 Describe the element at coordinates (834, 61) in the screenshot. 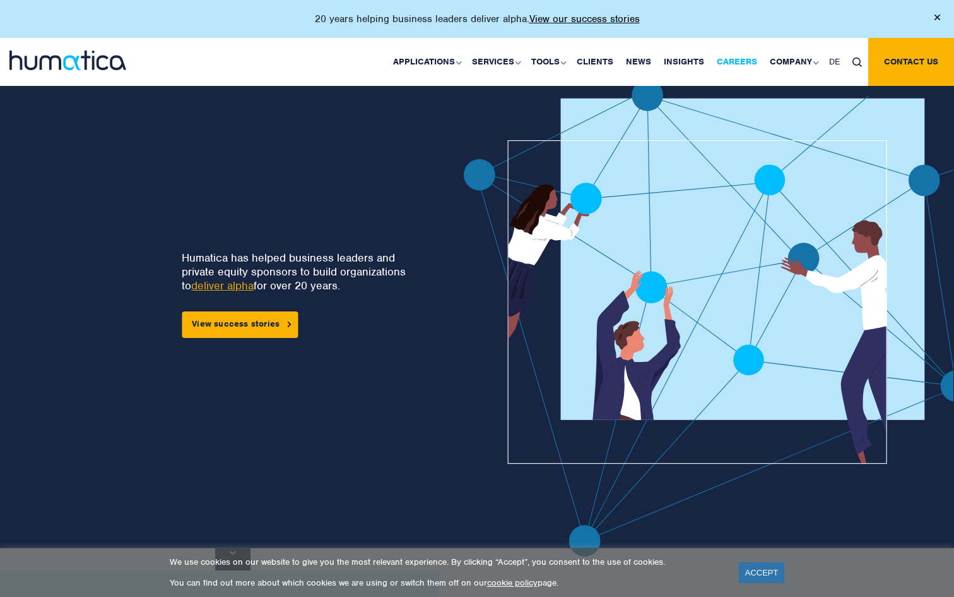

I see `span: DE` at that location.